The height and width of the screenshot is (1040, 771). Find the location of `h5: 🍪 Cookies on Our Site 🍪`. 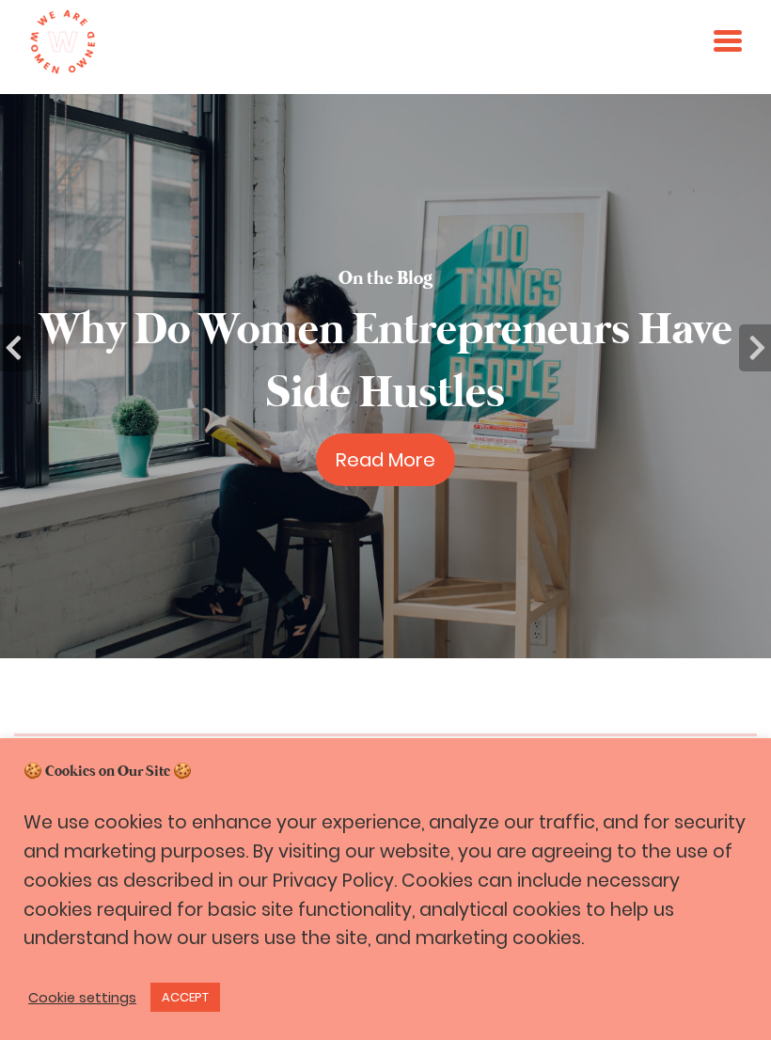

h5: 🍪 Cookies on Our Site 🍪 is located at coordinates (385, 772).